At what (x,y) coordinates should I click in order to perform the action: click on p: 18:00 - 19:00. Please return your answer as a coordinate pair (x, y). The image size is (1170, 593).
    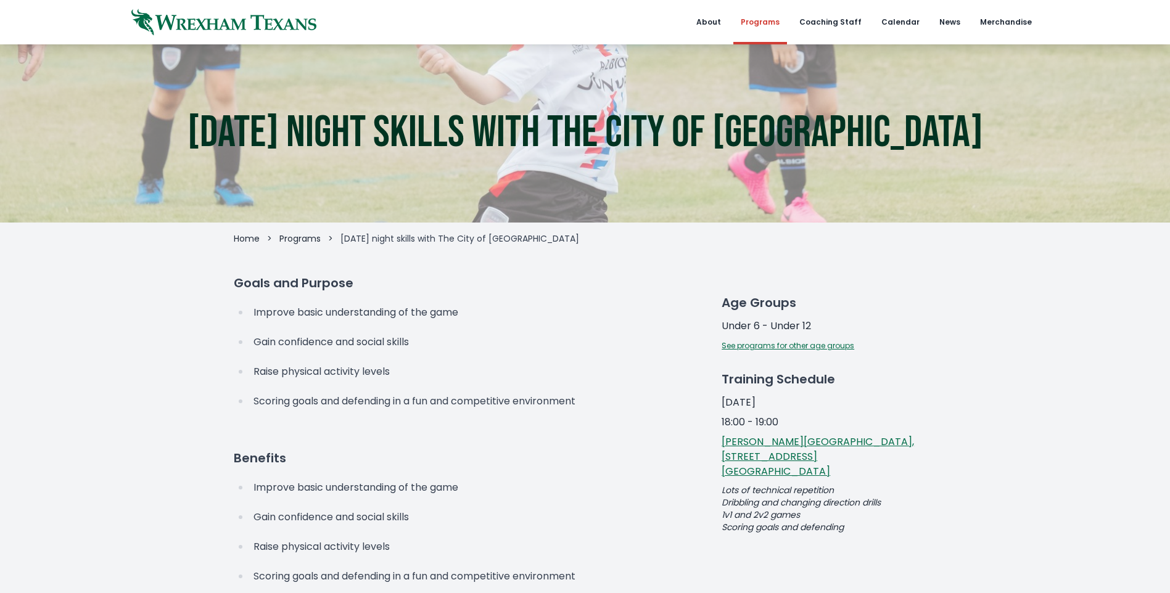
    Looking at the image, I should click on (829, 423).